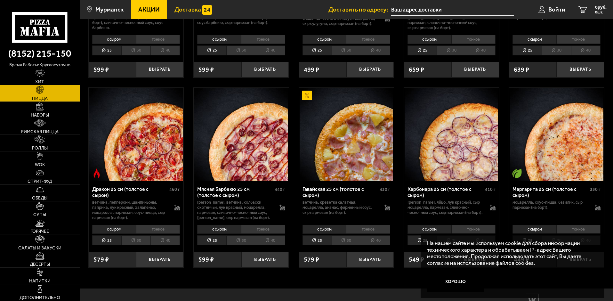 This screenshot has width=613, height=301. Describe the element at coordinates (595, 189) in the screenshot. I see `span: 330 г` at that location.